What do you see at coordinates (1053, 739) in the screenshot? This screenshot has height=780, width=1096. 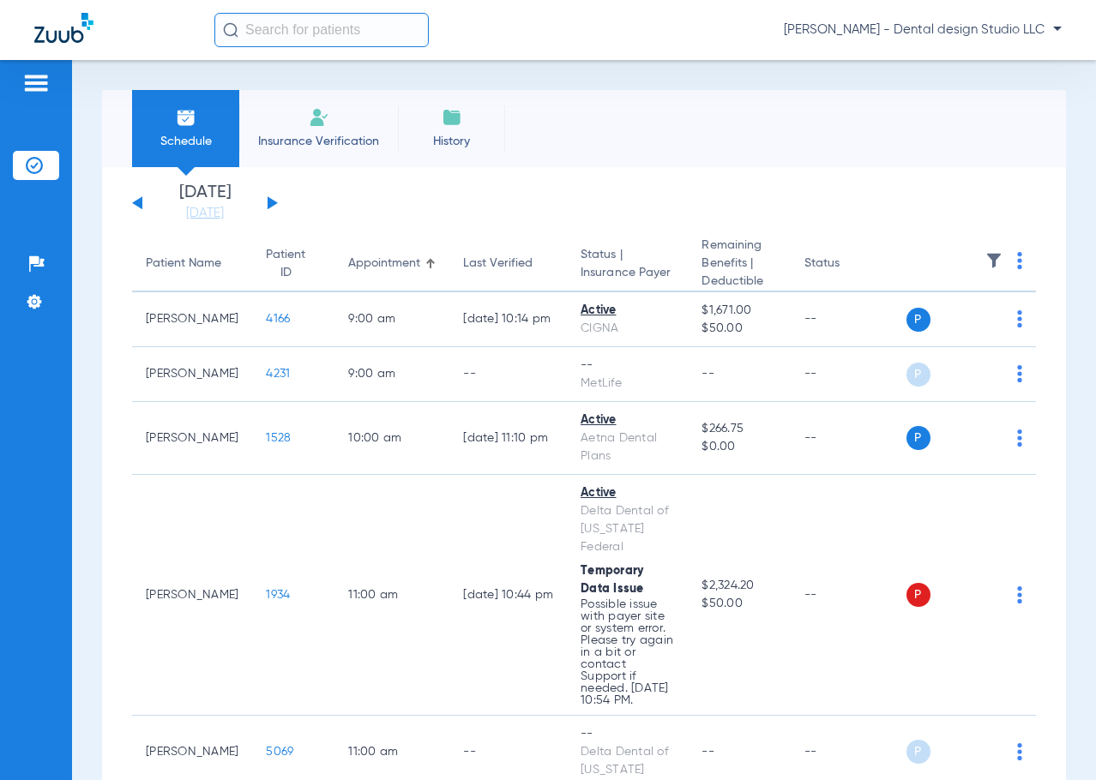 I see `div: Chat Widget` at bounding box center [1053, 739].